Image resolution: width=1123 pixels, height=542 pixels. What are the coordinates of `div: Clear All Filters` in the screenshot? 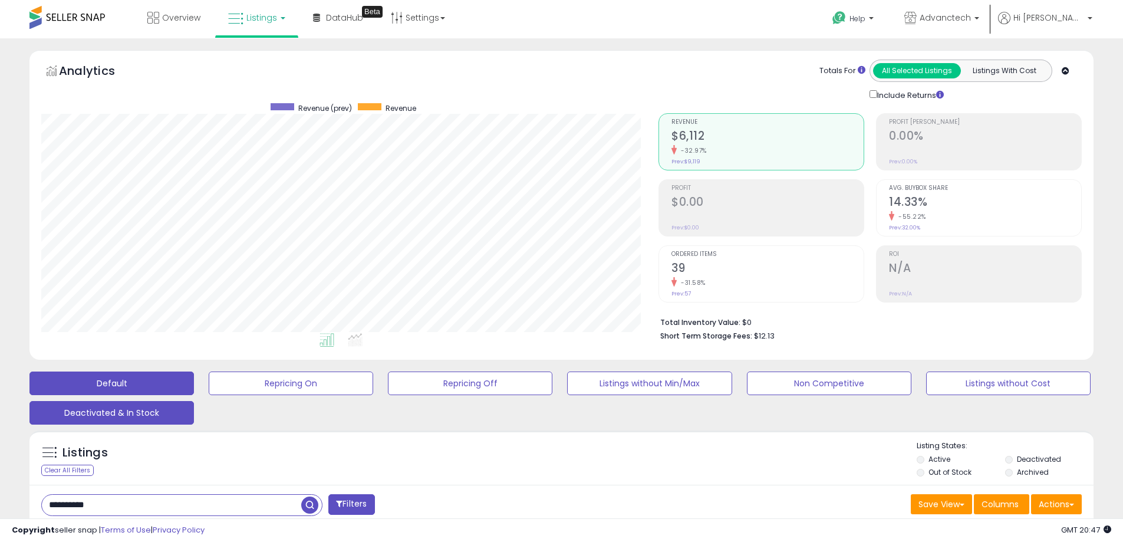 It's located at (67, 470).